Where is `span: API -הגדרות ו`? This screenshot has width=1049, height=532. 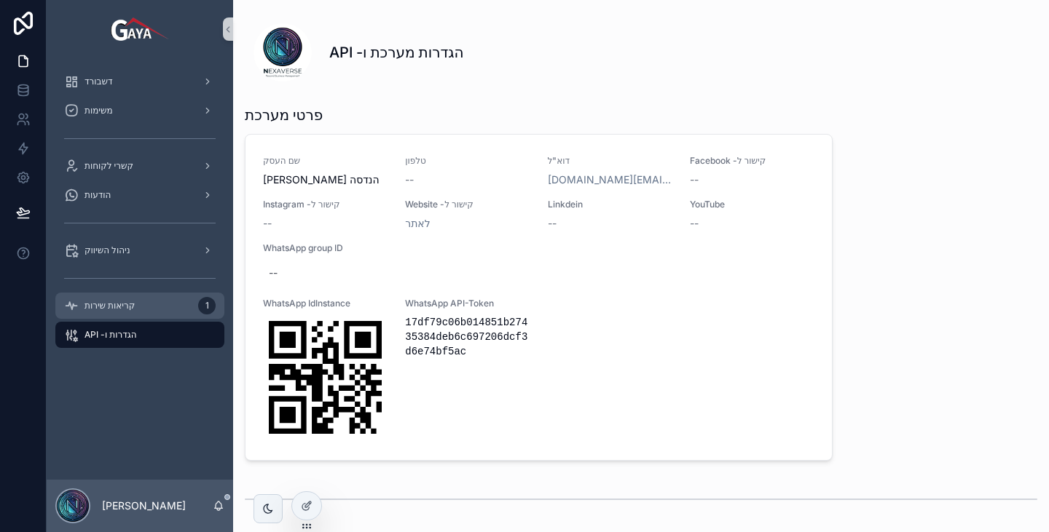 span: API -הגדרות ו is located at coordinates (111, 335).